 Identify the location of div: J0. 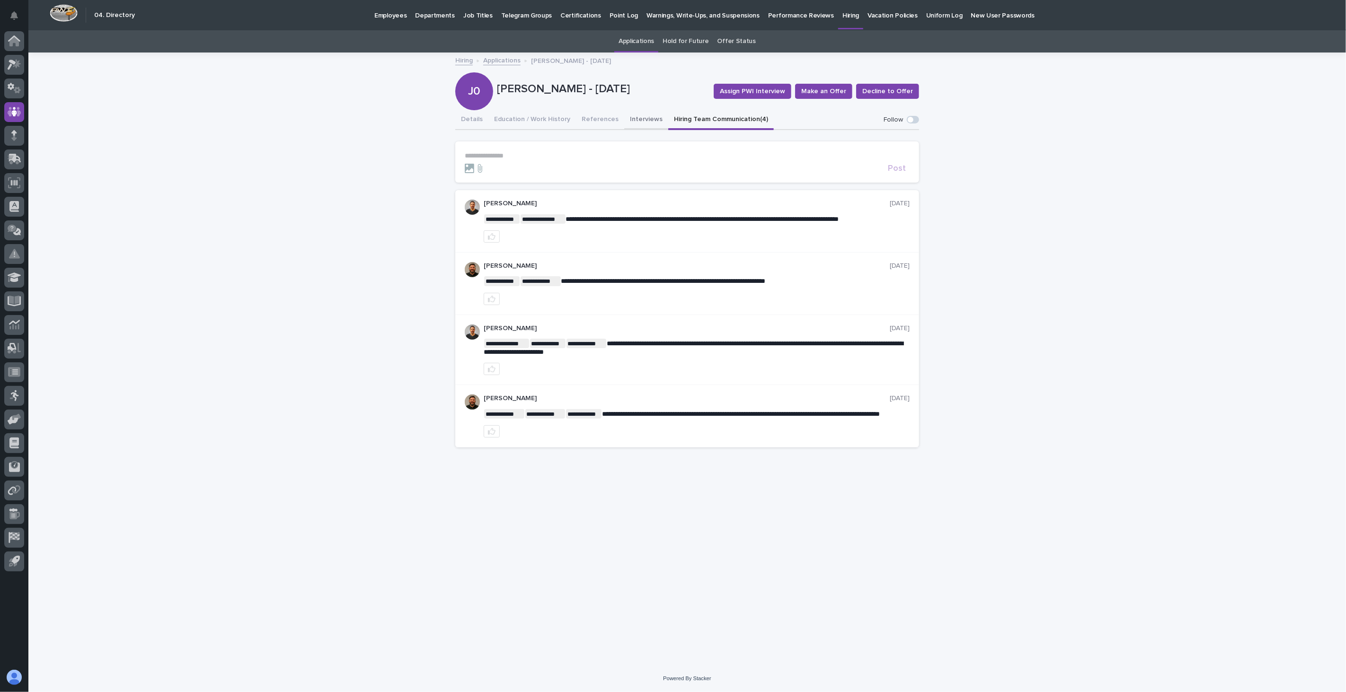
(474, 72).